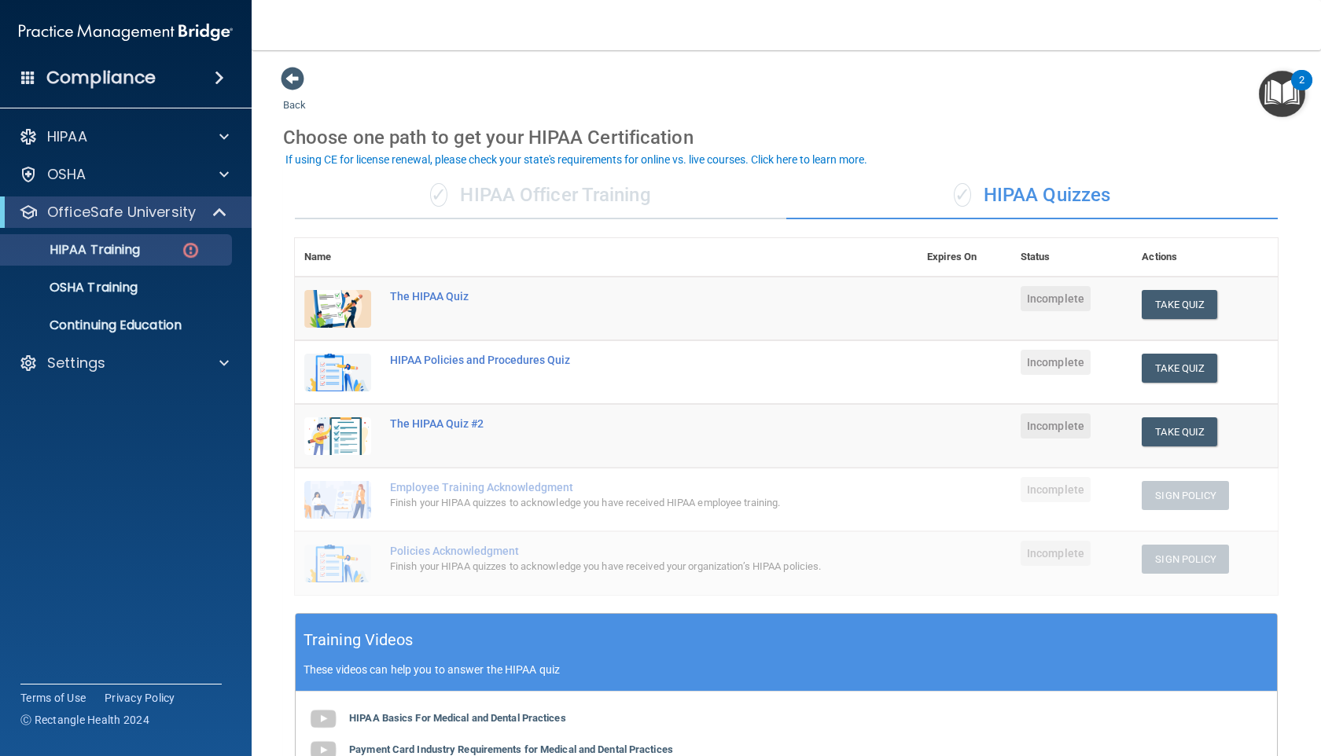  I want to click on p: OSHA, so click(67, 175).